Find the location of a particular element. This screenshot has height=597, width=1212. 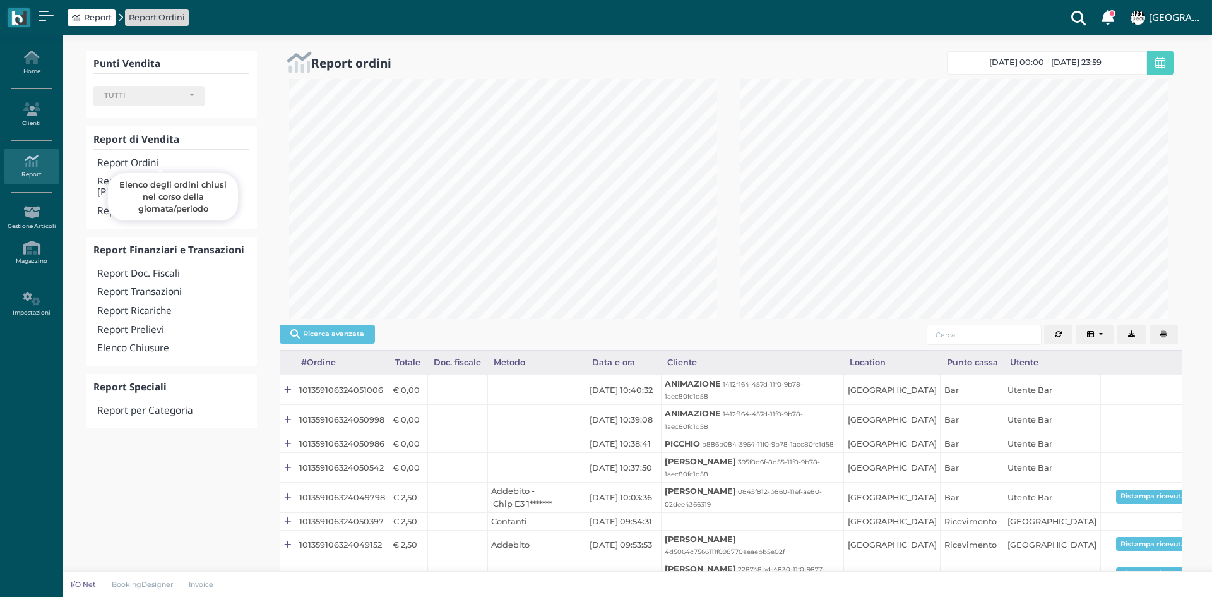

input: Cerca is located at coordinates (984, 335).